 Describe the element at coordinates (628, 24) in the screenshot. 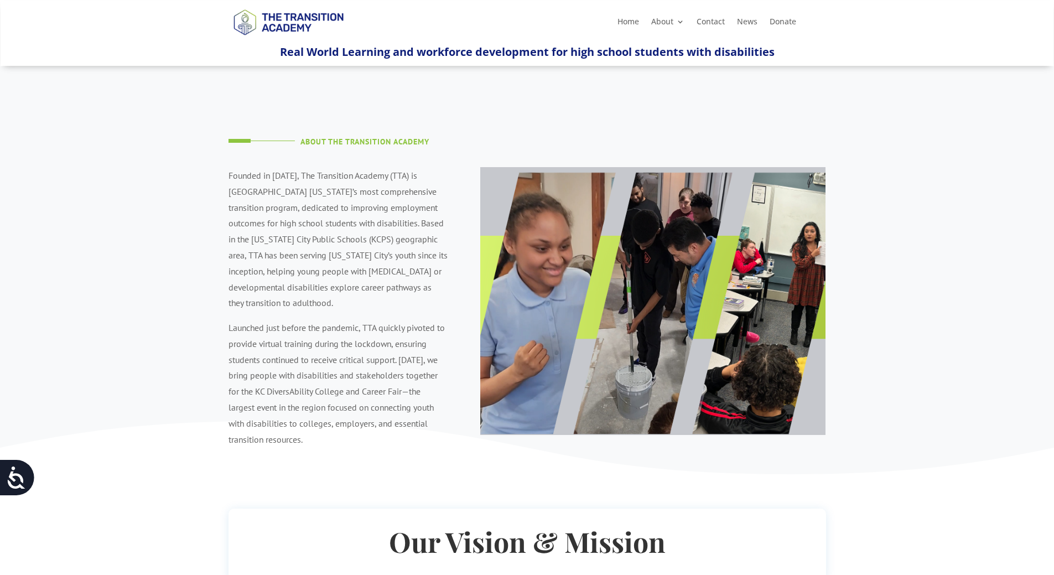

I see `a: Home` at that location.